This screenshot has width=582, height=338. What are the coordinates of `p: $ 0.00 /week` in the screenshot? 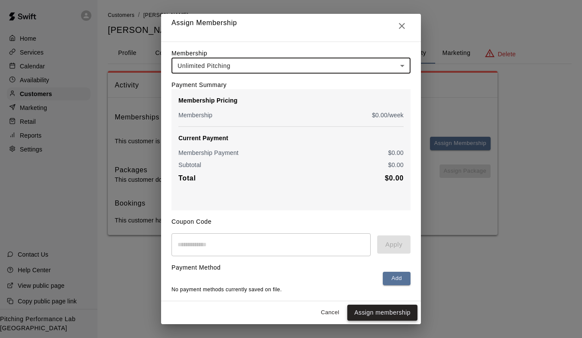 It's located at (387, 115).